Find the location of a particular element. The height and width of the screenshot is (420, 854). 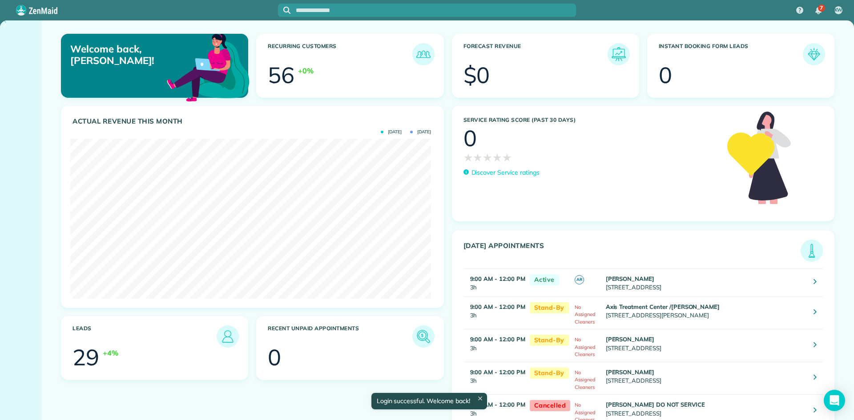

h3: Instant Booking Form Leads is located at coordinates (731, 54).